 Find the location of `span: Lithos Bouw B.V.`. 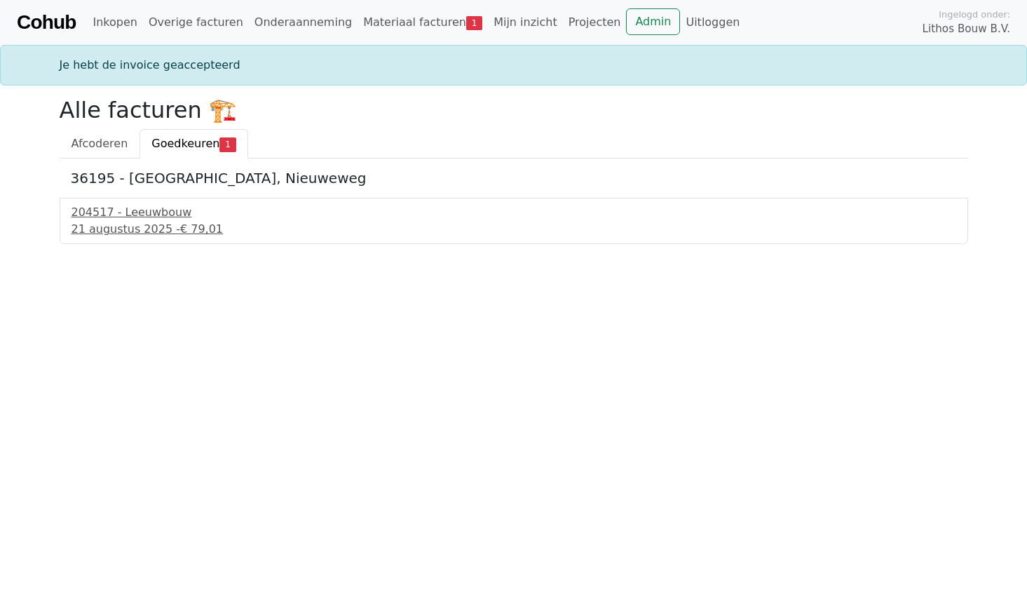

span: Lithos Bouw B.V. is located at coordinates (966, 29).